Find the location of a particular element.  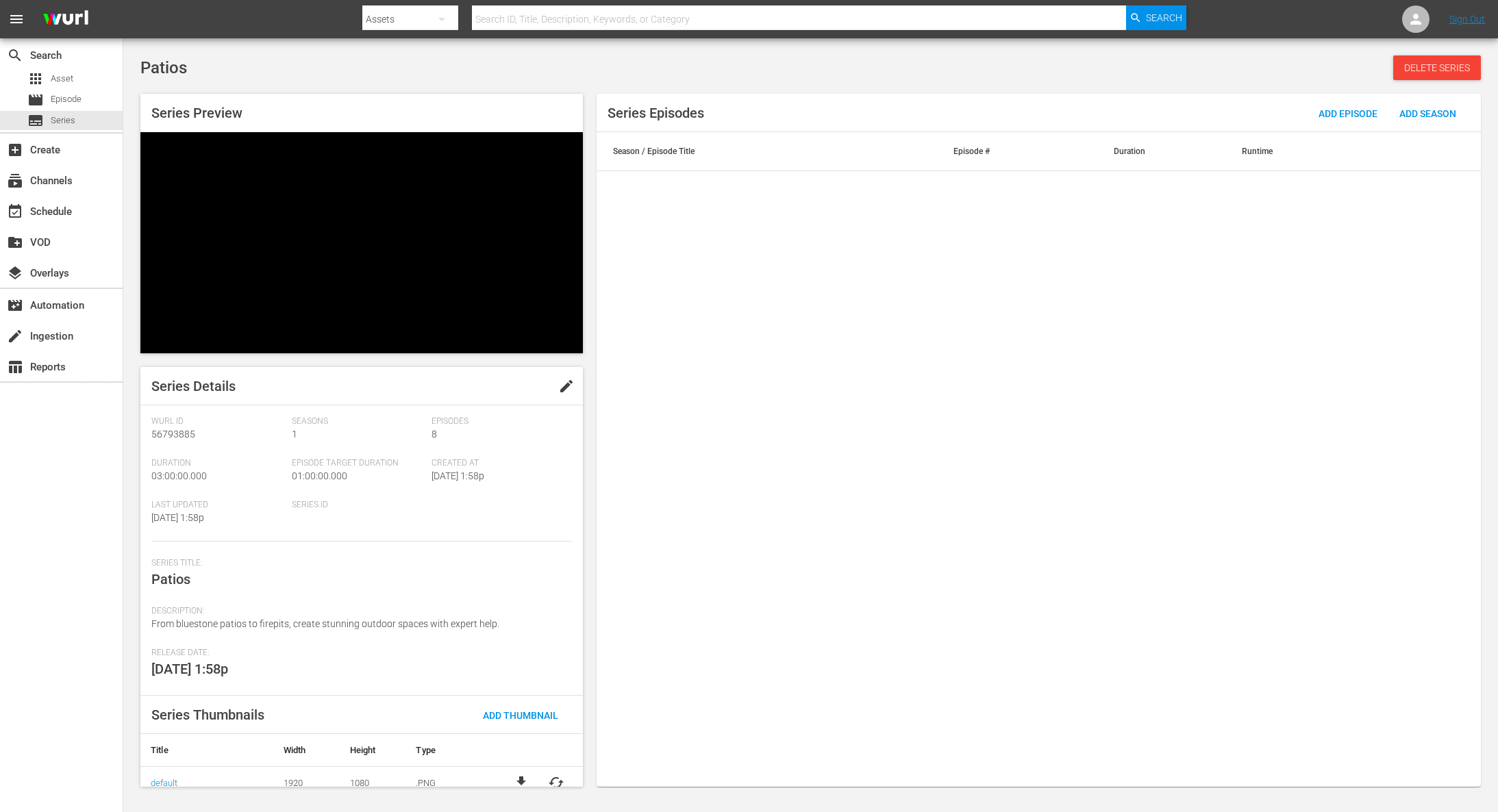

span: menu is located at coordinates (16, 19).